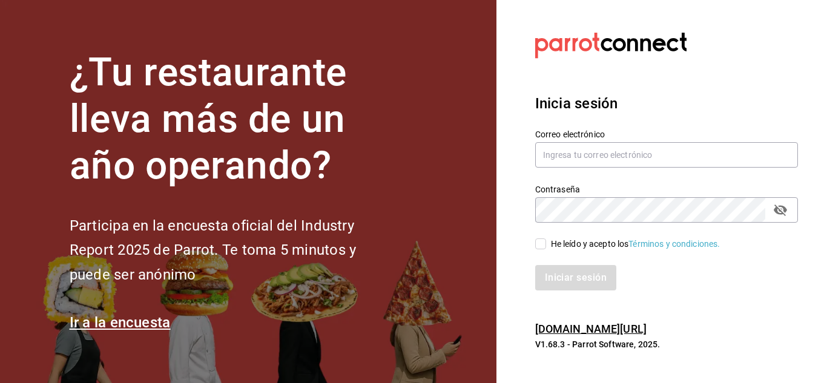 Image resolution: width=827 pixels, height=383 pixels. I want to click on p: V1.68.3 - Parrot Software, 2025., so click(666, 344).